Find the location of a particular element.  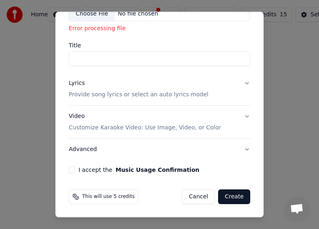

p: Customize Karaoke Video: Use Image, Video, or Color is located at coordinates (145, 128).